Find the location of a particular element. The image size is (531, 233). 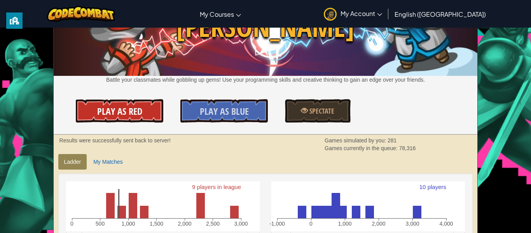

text: 1,500 is located at coordinates (156, 223).